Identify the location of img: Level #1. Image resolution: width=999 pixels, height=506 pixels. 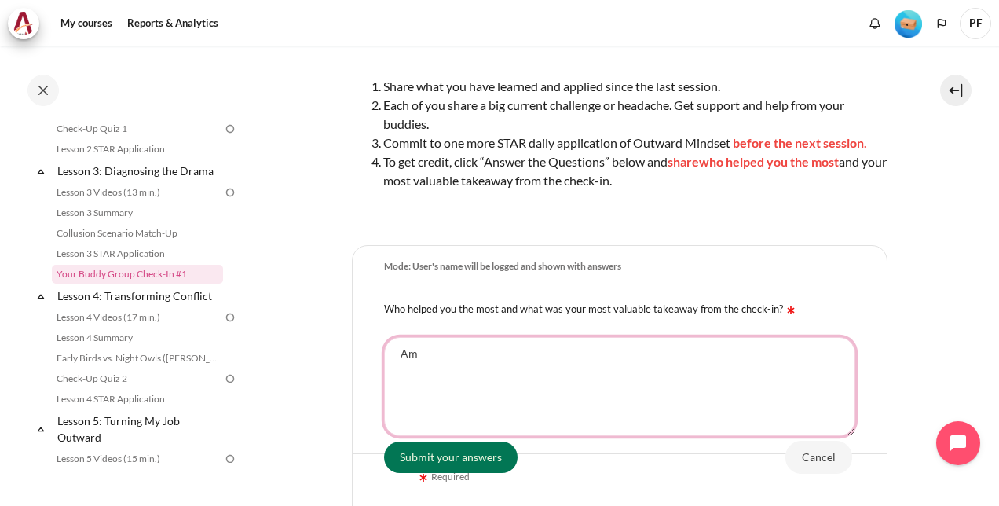
(908, 24).